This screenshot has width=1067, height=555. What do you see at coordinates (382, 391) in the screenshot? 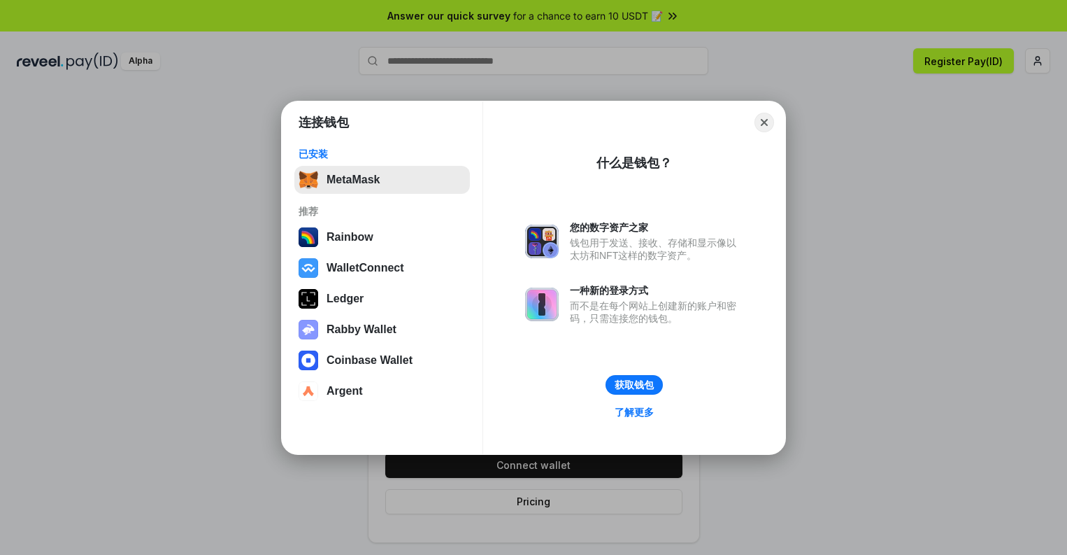
I see `button: Argent` at bounding box center [382, 391].